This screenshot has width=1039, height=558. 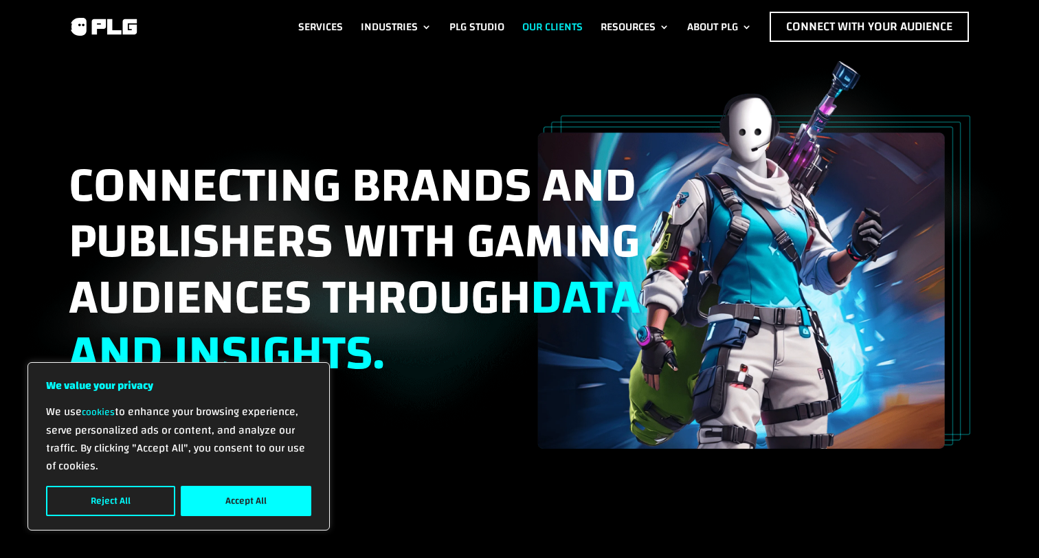 I want to click on div: We value your privacy, so click(x=179, y=446).